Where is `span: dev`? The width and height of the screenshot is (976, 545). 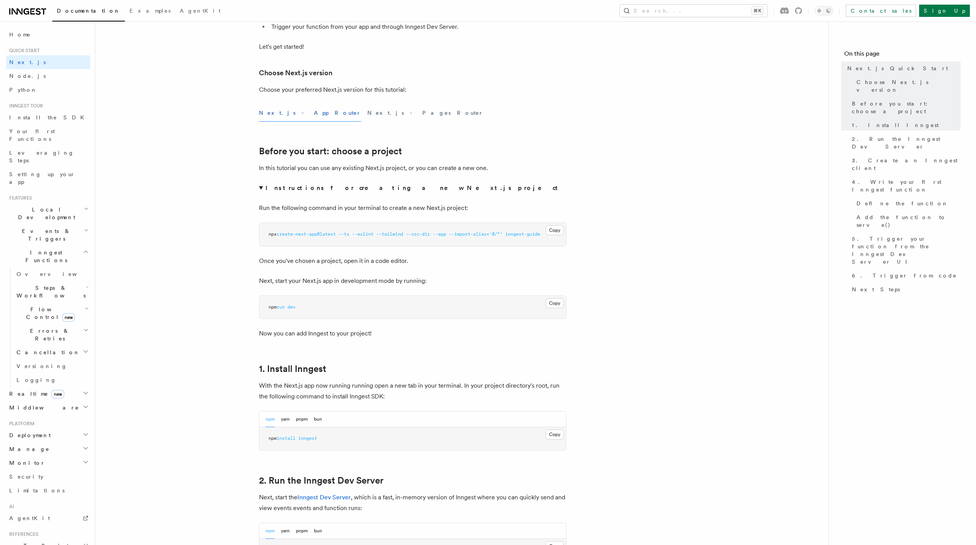
span: dev is located at coordinates (291, 307).